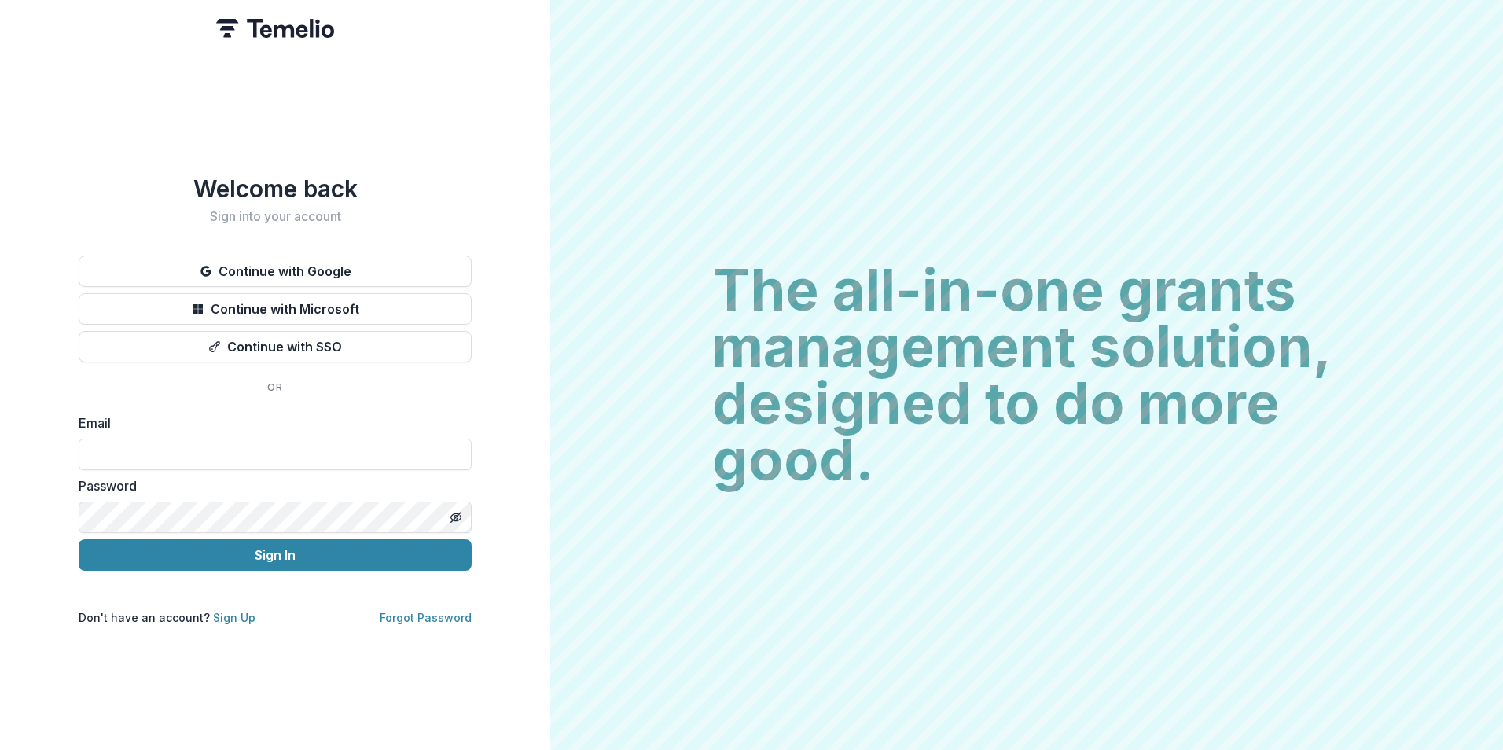  What do you see at coordinates (275, 271) in the screenshot?
I see `button: Continue with Google` at bounding box center [275, 271].